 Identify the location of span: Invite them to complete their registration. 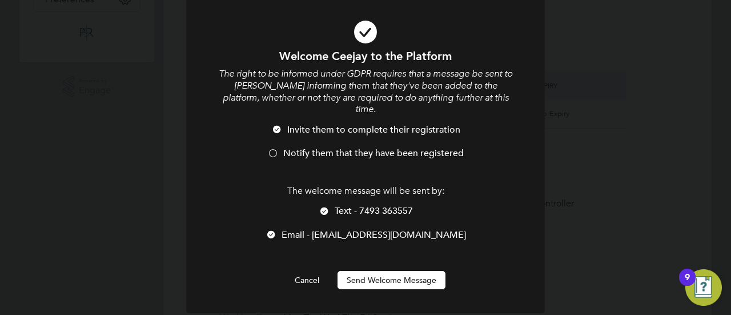
(373, 130).